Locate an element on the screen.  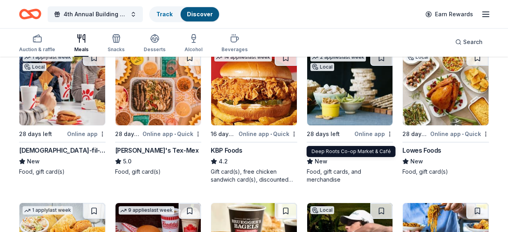
div: KBP Foods is located at coordinates (226, 150).